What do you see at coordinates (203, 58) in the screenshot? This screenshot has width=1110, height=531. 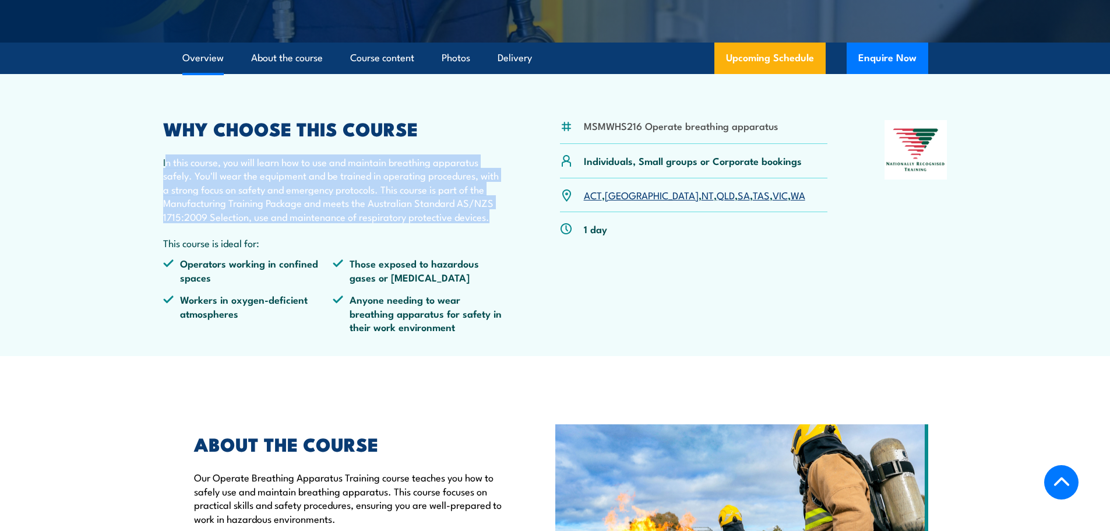 I see `a: Overview` at bounding box center [203, 58].